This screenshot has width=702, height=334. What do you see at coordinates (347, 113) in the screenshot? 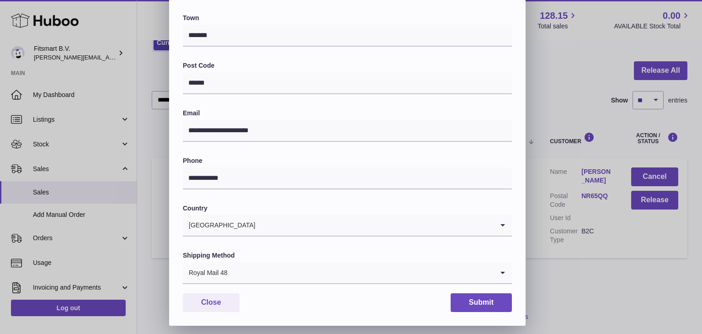
I see `label: Email` at bounding box center [347, 113].